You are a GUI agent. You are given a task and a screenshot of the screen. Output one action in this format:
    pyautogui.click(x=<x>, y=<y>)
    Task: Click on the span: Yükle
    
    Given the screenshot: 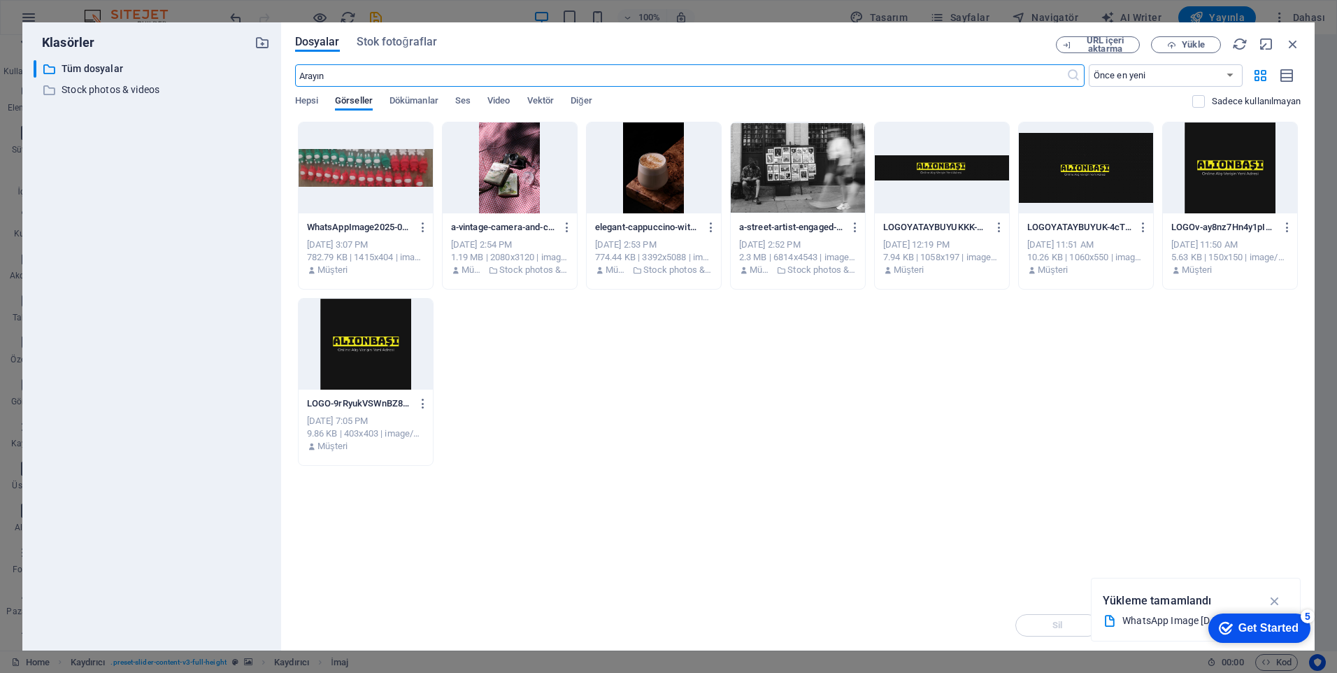 What is the action you would take?
    pyautogui.click(x=1193, y=45)
    